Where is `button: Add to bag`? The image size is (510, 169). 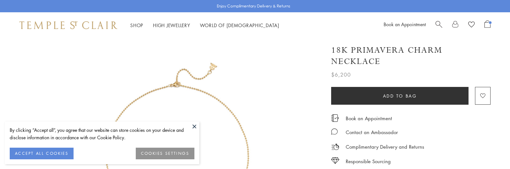
button: Add to bag is located at coordinates (400, 96).